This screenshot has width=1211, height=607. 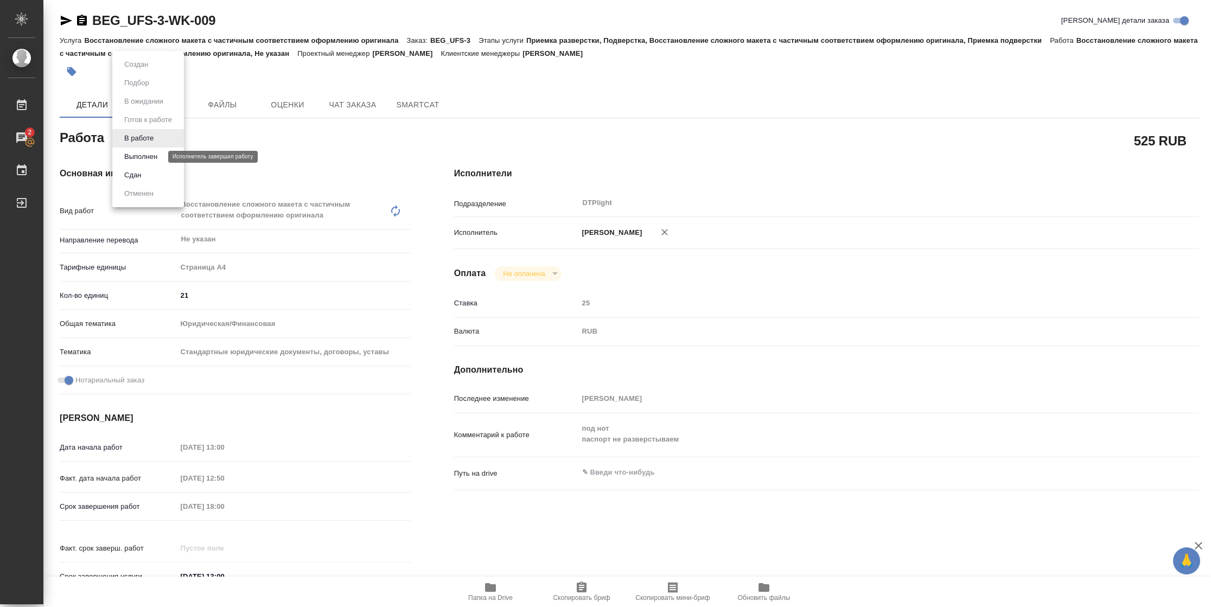 I want to click on button: В ожидании, so click(x=144, y=101).